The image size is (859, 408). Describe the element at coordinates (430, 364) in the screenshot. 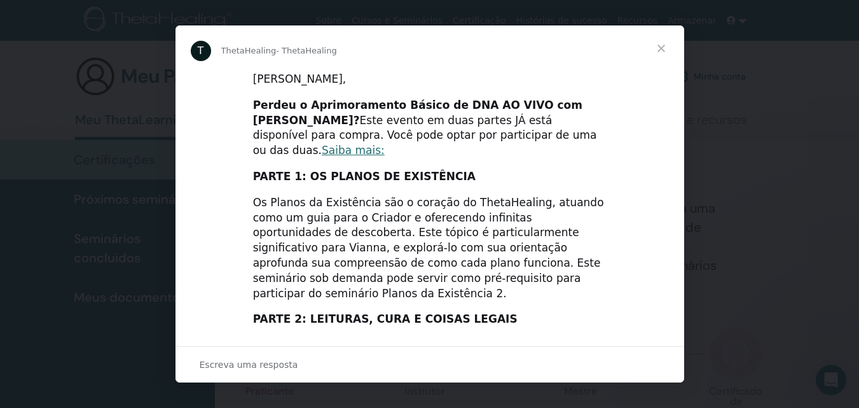

I see `div: Abra a conversa e responda` at that location.